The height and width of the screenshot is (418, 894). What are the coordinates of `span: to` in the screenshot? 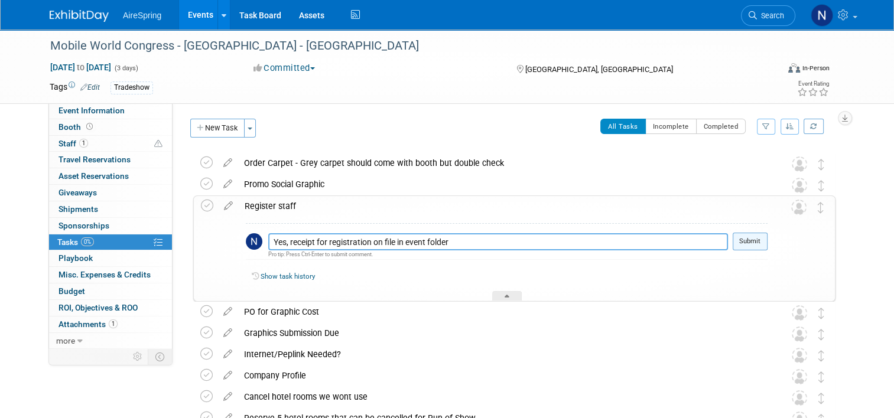 It's located at (80, 67).